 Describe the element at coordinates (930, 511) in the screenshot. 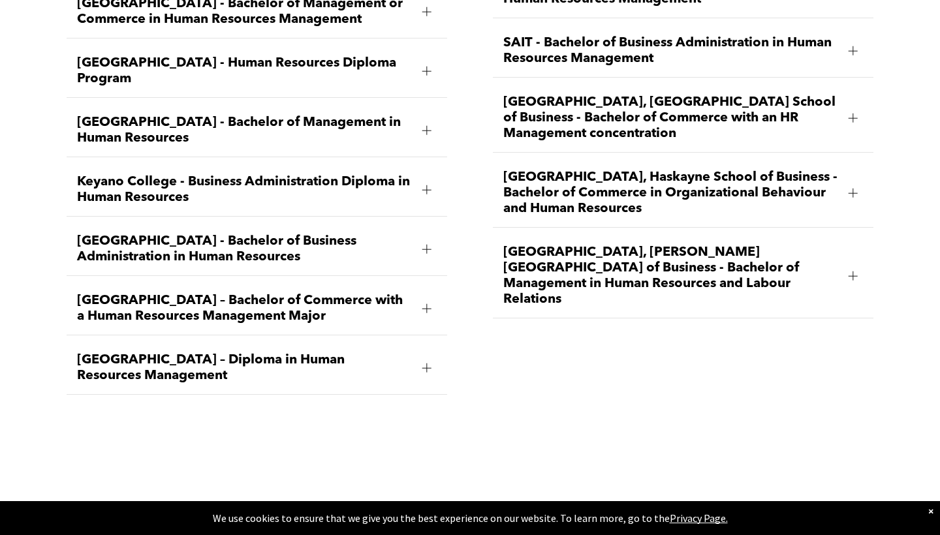

I see `div: Dismiss notification` at that location.